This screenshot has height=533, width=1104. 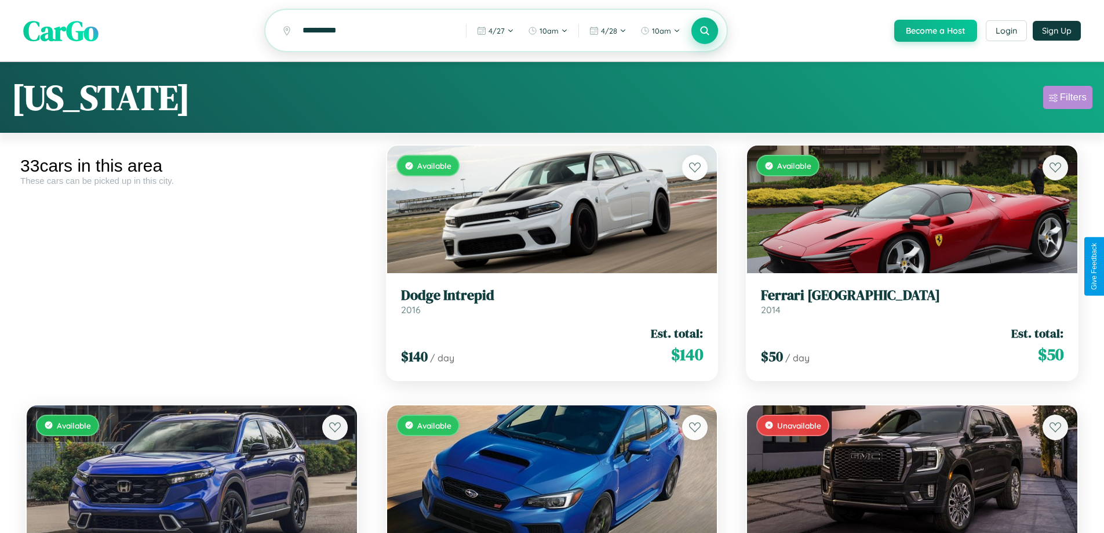 I want to click on button: 4/27, so click(x=496, y=31).